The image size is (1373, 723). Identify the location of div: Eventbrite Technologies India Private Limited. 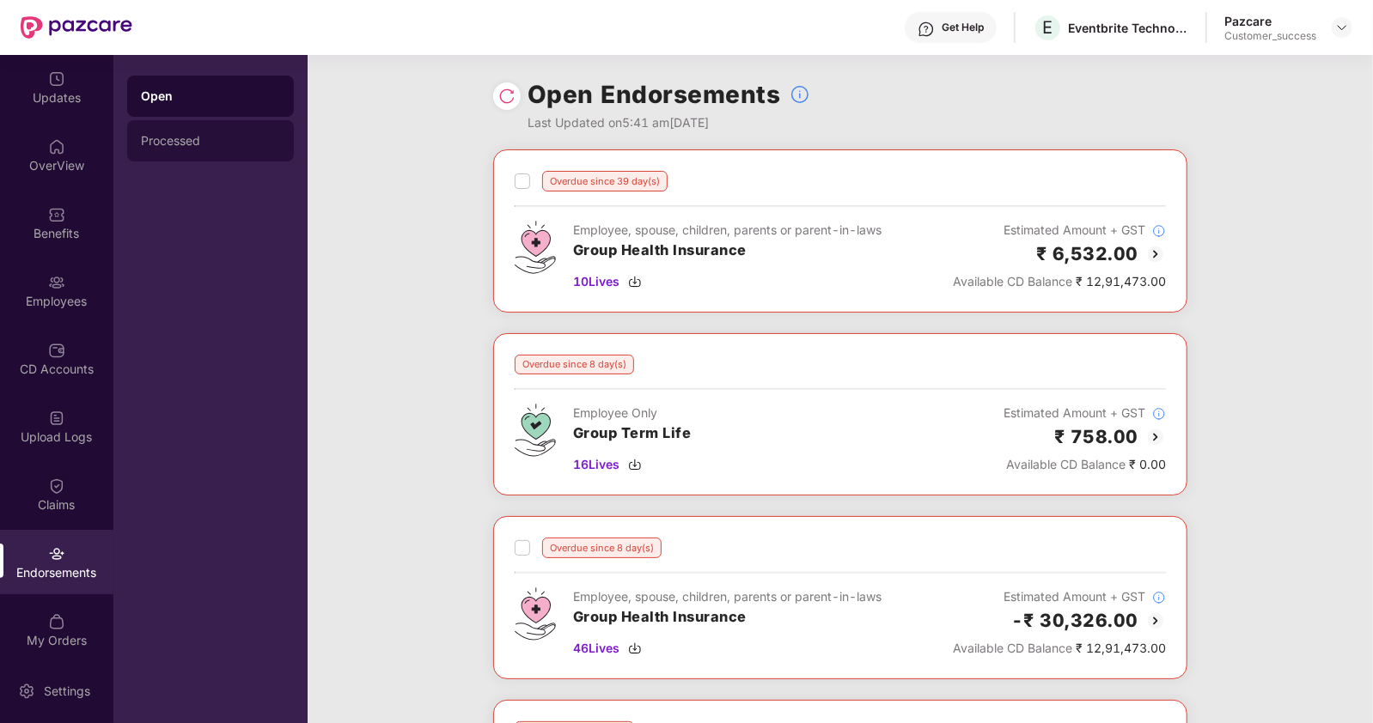
(1128, 27).